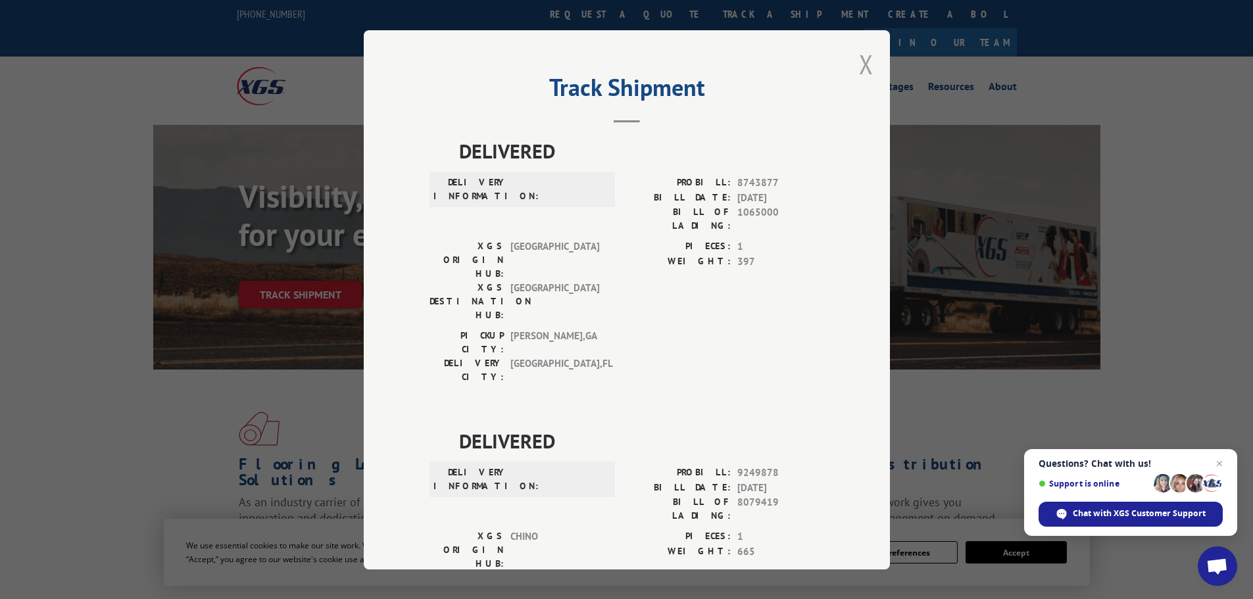  I want to click on label: DELIVERY CITY:, so click(466, 370).